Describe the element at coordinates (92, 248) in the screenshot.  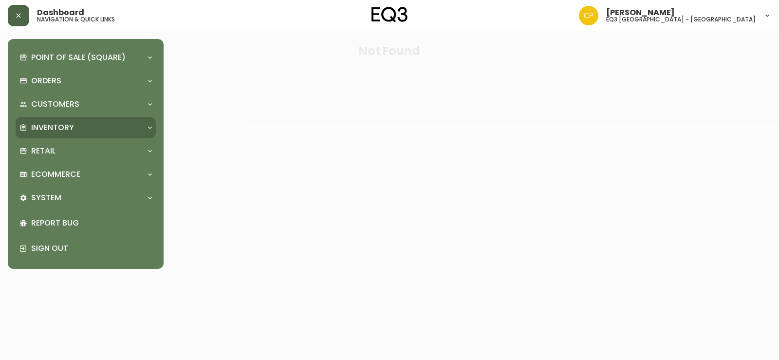
I see `p: Sign Out` at that location.